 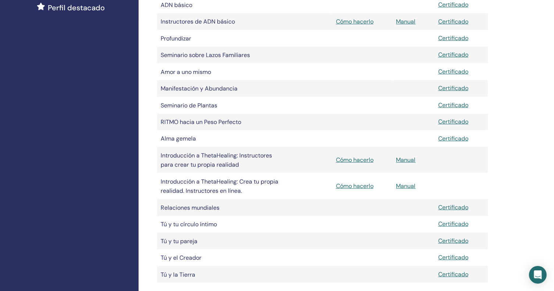 I want to click on font: Amor a uno mismo, so click(x=186, y=72).